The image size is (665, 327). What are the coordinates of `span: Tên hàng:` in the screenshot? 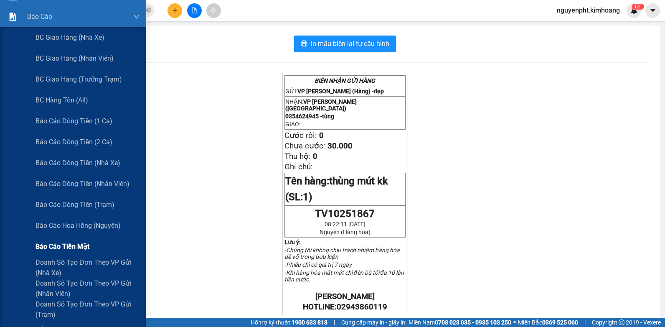 It's located at (337, 189).